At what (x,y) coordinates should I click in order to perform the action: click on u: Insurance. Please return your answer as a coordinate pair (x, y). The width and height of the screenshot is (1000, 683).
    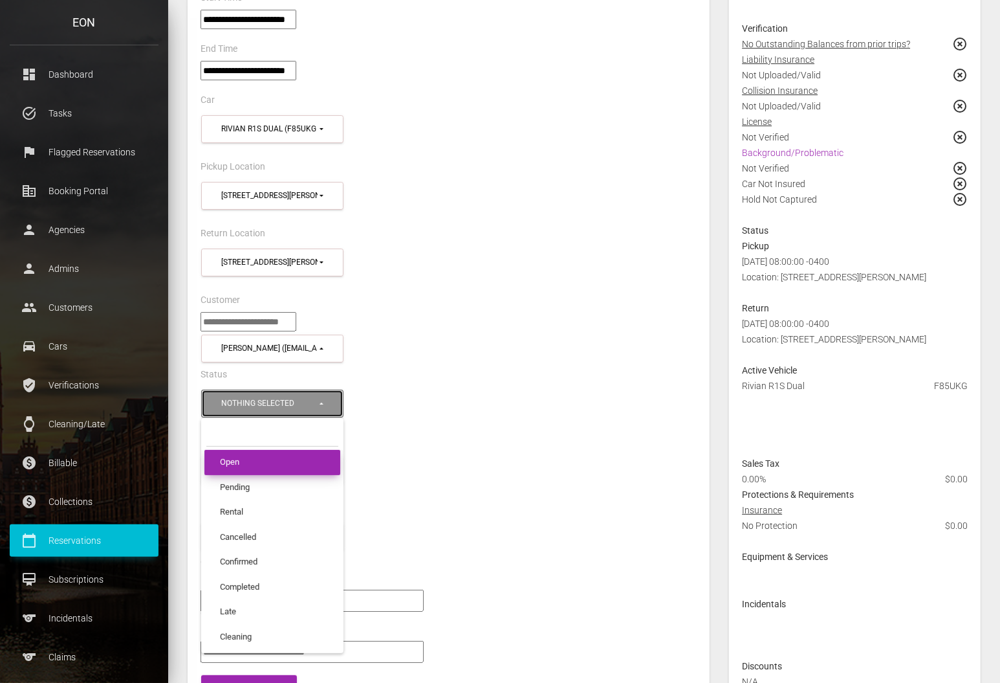
    Looking at the image, I should click on (762, 510).